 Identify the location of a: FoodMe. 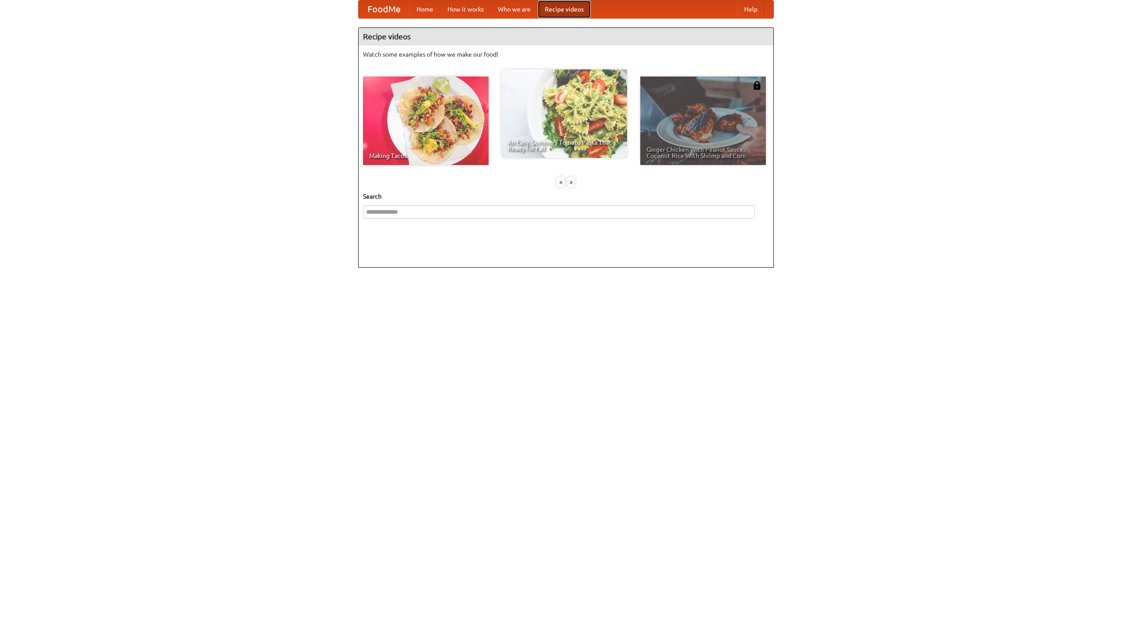
(384, 9).